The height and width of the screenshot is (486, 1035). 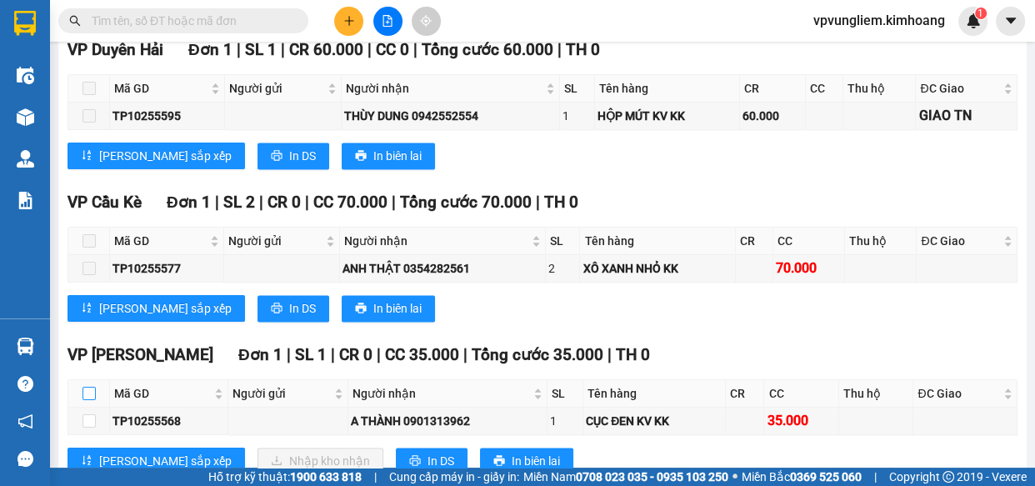 What do you see at coordinates (654, 421) in the screenshot?
I see `div: CỤC ĐEN KV KK` at bounding box center [654, 421].